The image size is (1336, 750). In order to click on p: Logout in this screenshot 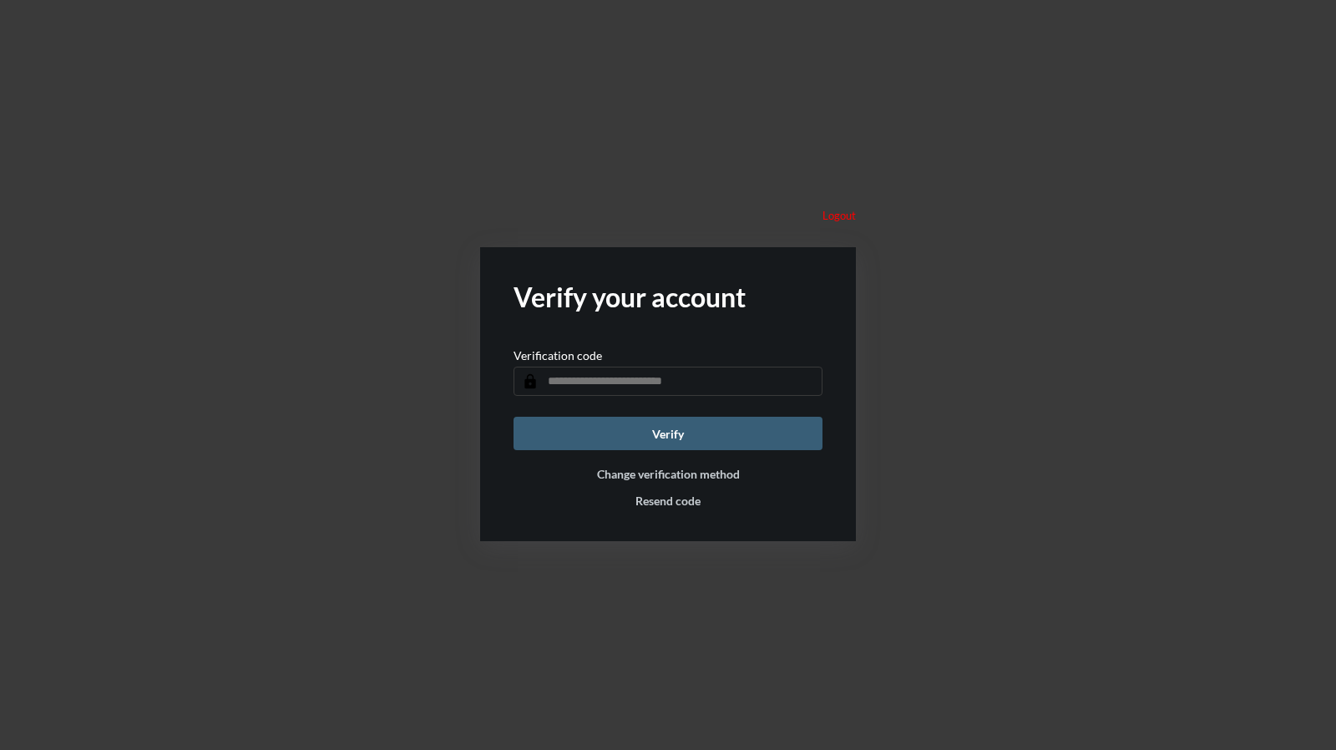, I will do `click(839, 215)`.